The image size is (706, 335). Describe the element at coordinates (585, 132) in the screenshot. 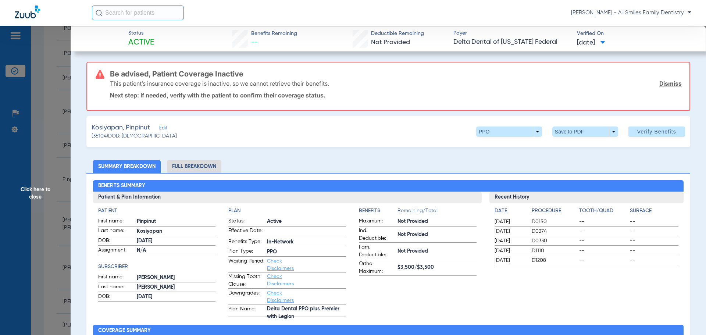

I see `button: Save to PDF` at that location.